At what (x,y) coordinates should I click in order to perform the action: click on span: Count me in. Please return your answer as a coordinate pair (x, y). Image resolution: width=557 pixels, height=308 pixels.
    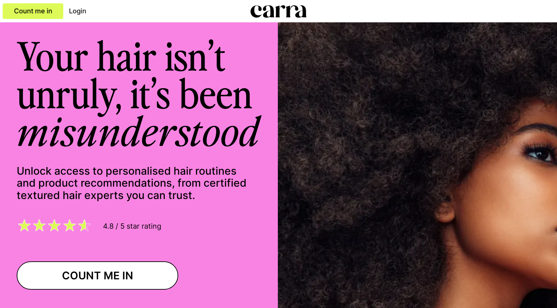
    Looking at the image, I should click on (33, 11).